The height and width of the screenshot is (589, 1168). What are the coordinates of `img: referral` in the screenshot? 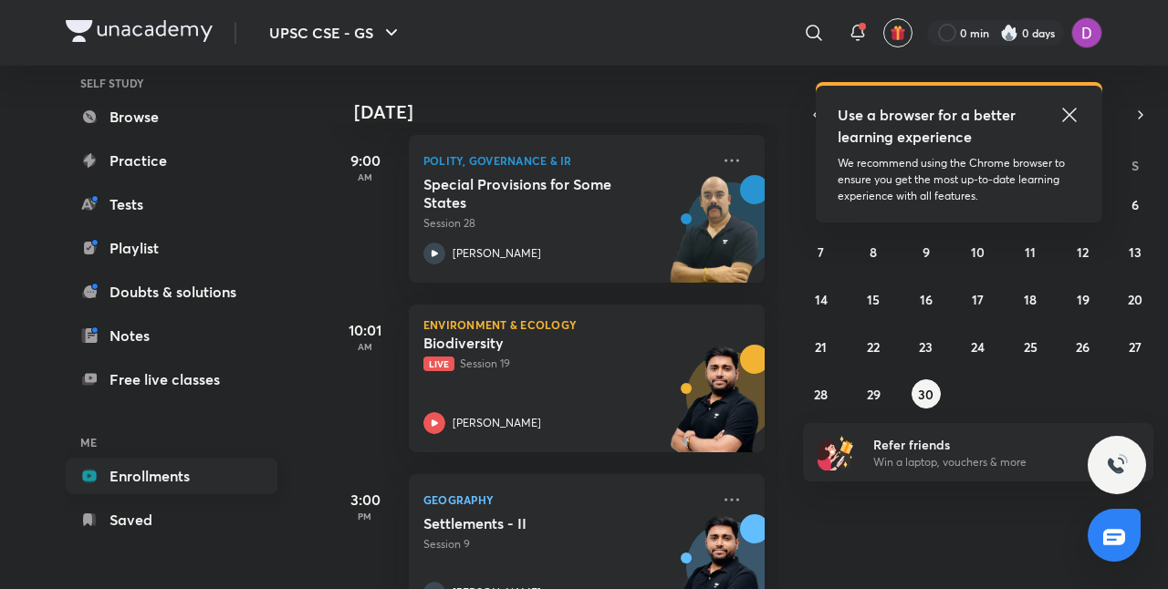 It's located at (836, 453).